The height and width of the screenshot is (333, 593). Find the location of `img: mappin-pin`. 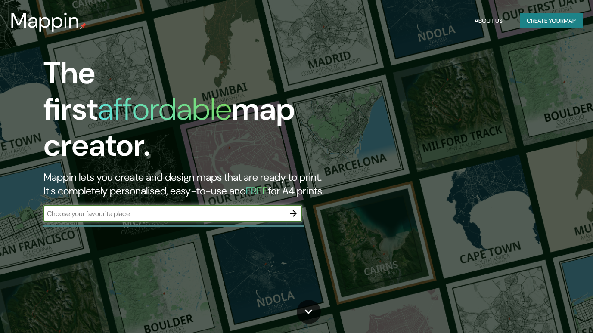

img: mappin-pin is located at coordinates (83, 26).